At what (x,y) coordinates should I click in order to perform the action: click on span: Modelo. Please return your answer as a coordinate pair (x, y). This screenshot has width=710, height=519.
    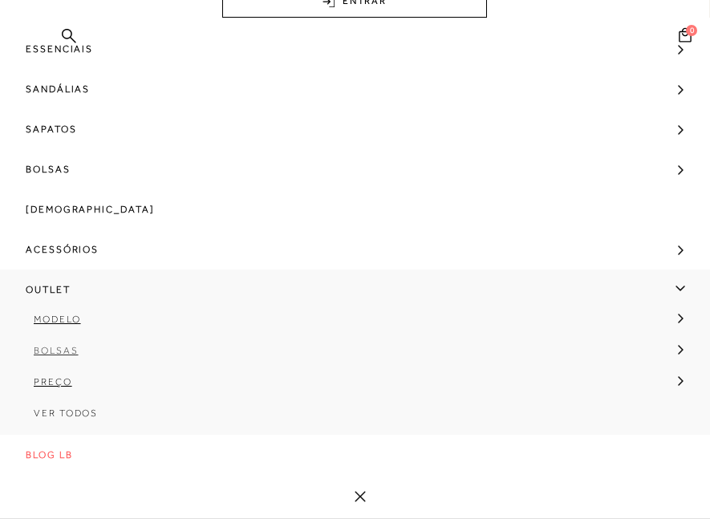
    Looking at the image, I should click on (57, 319).